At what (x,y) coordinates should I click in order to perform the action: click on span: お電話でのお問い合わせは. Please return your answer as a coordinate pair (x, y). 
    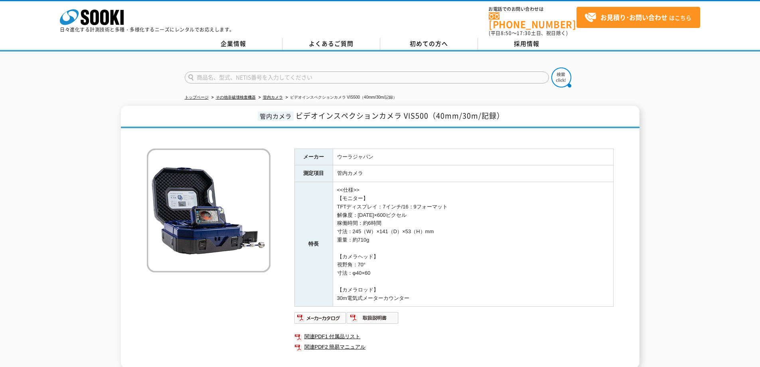
    Looking at the image, I should click on (533, 9).